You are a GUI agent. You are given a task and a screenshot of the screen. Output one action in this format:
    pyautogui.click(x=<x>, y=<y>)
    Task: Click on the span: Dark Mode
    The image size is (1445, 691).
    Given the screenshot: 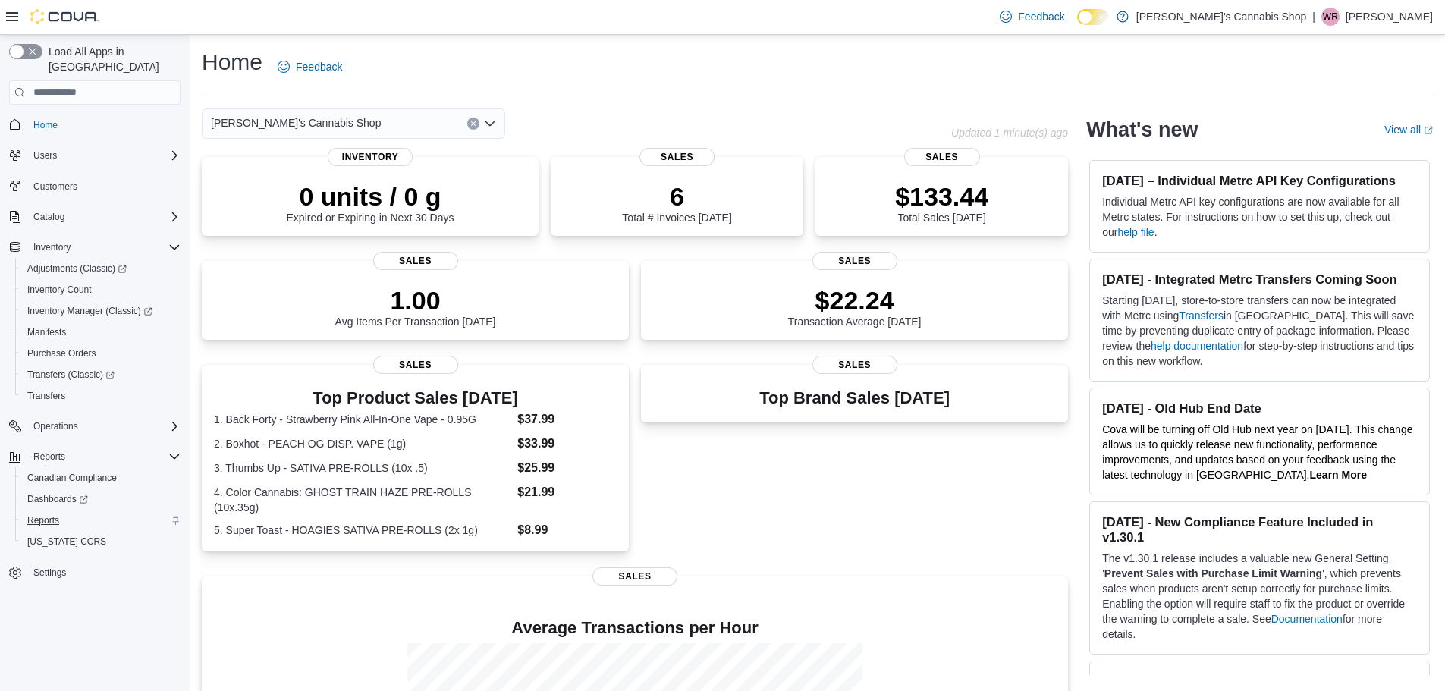 What is the action you would take?
    pyautogui.click(x=1077, y=25)
    